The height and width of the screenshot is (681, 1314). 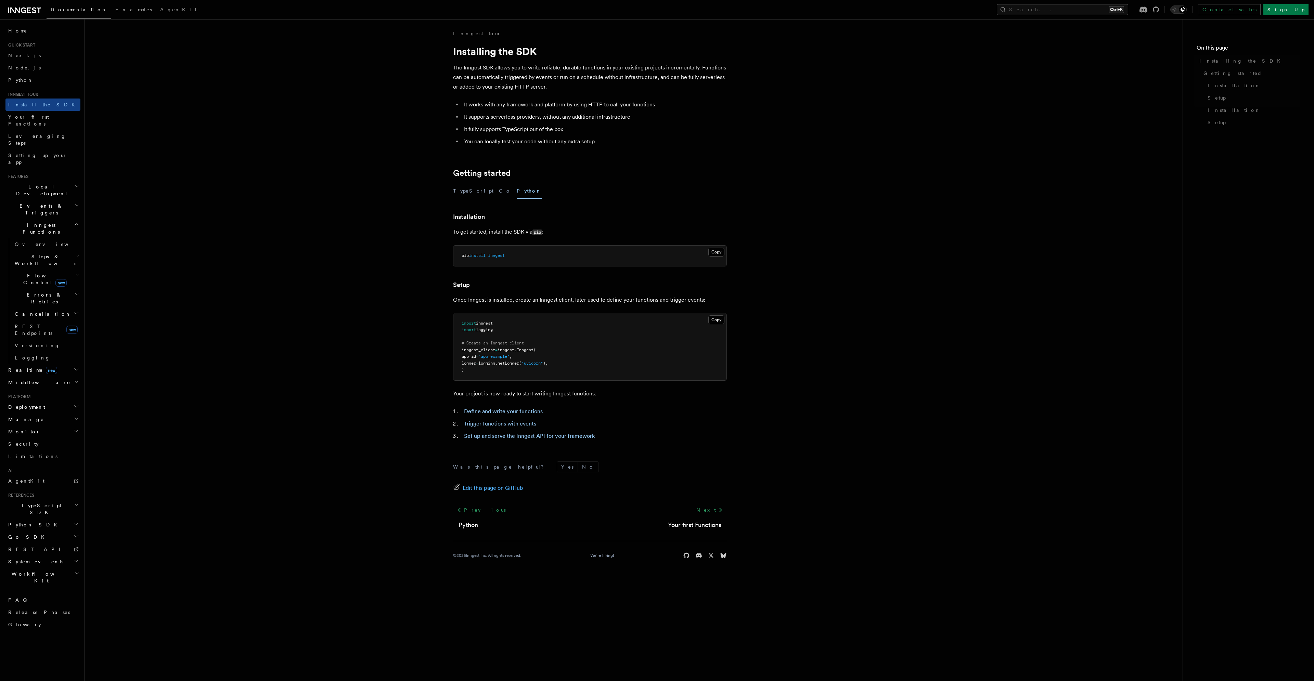 I want to click on a: Versioning, so click(x=46, y=346).